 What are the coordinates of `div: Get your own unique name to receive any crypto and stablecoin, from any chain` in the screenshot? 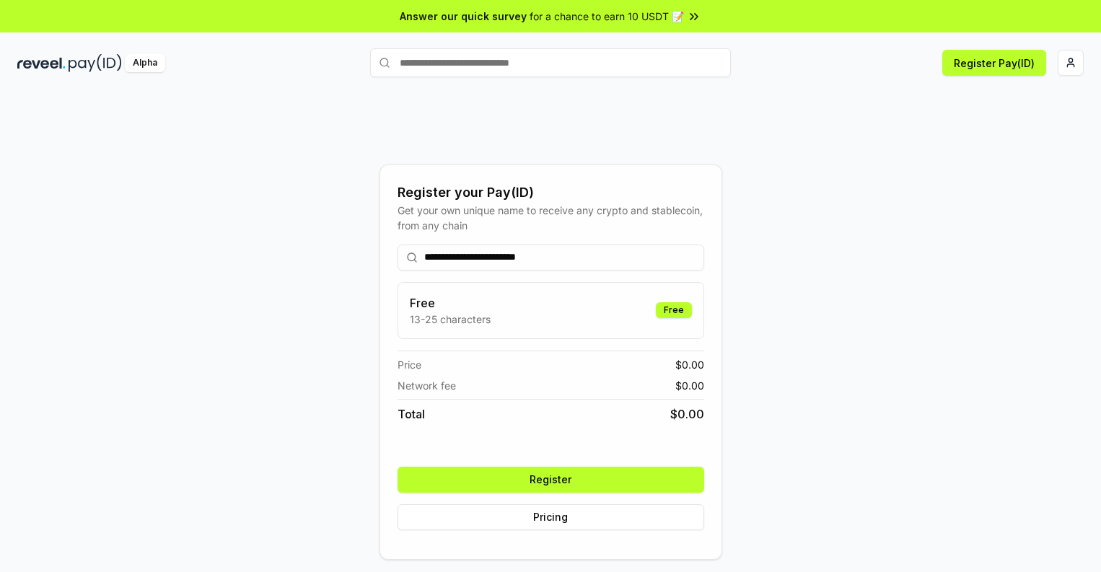 It's located at (551, 218).